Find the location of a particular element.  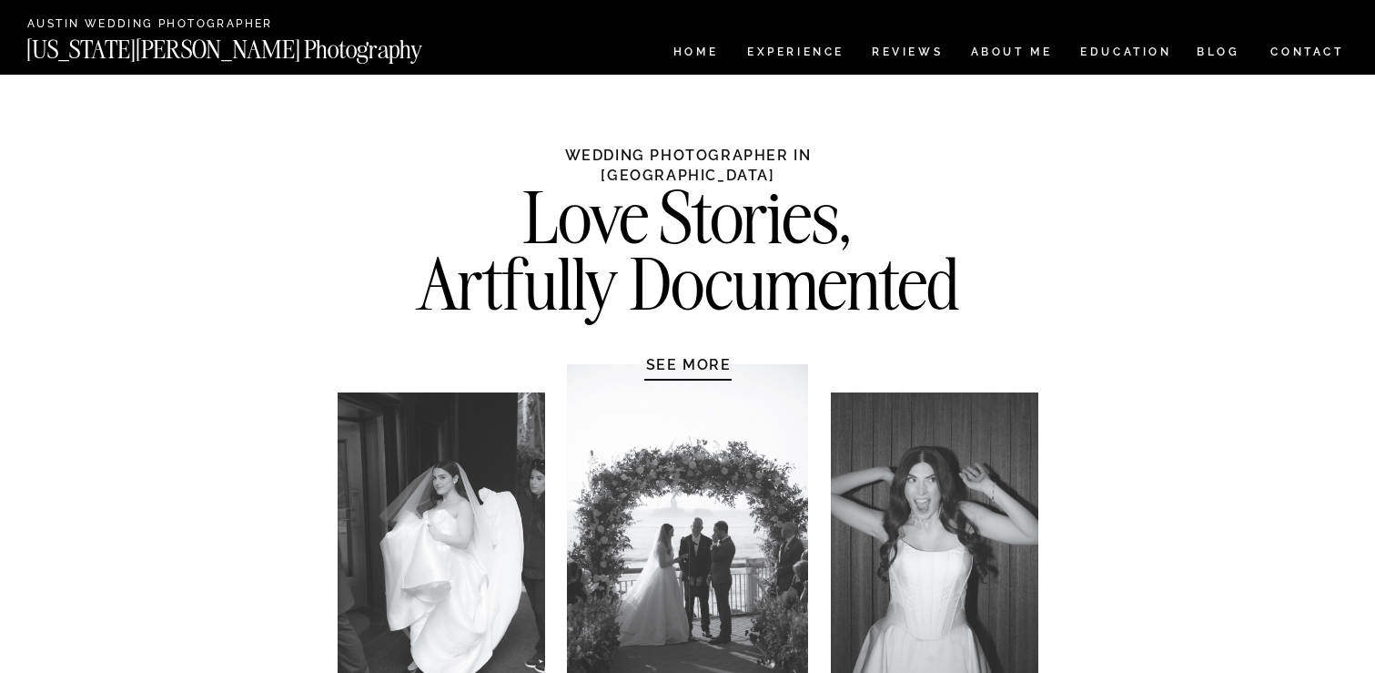

nav: REVIEWS is located at coordinates (906, 54).